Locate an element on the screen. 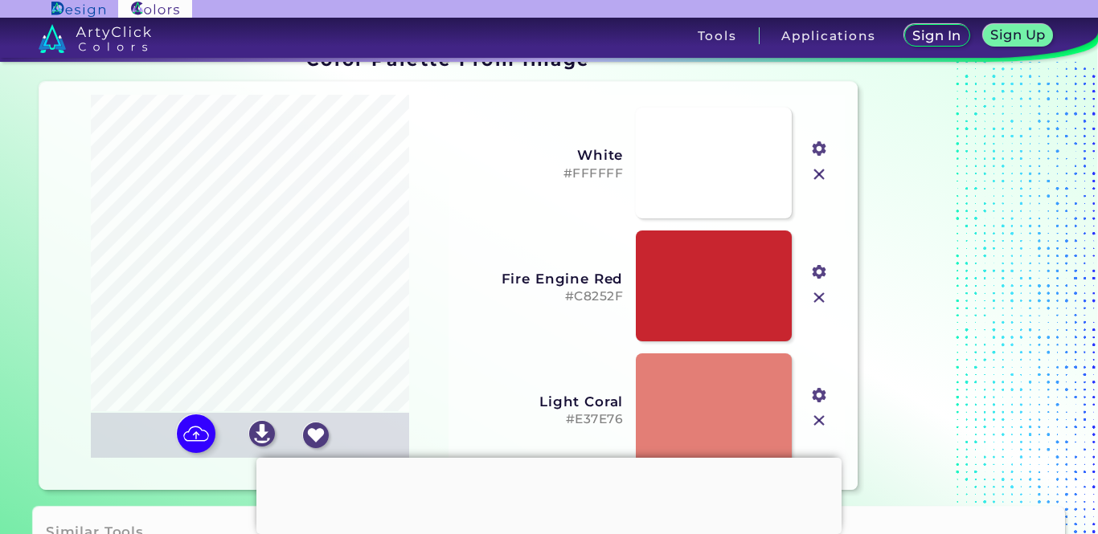 The height and width of the screenshot is (534, 1098). a: Sign Up is located at coordinates (1018, 35).